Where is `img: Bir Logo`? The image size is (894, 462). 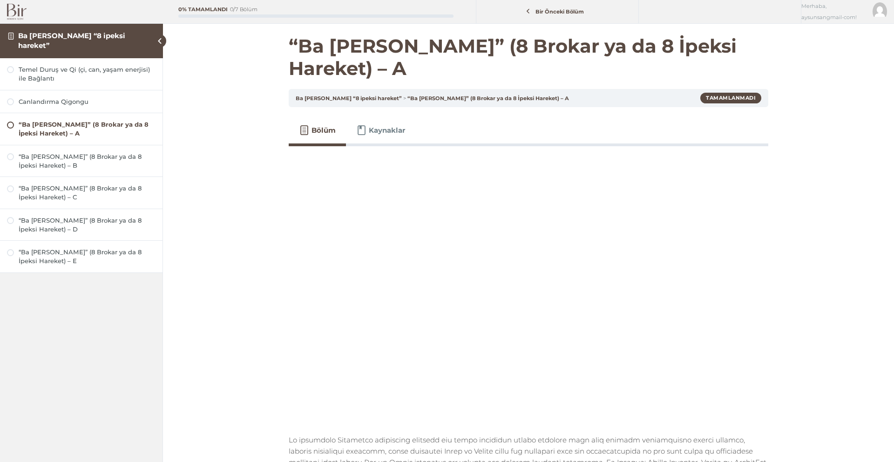
img: Bir Logo is located at coordinates (17, 12).